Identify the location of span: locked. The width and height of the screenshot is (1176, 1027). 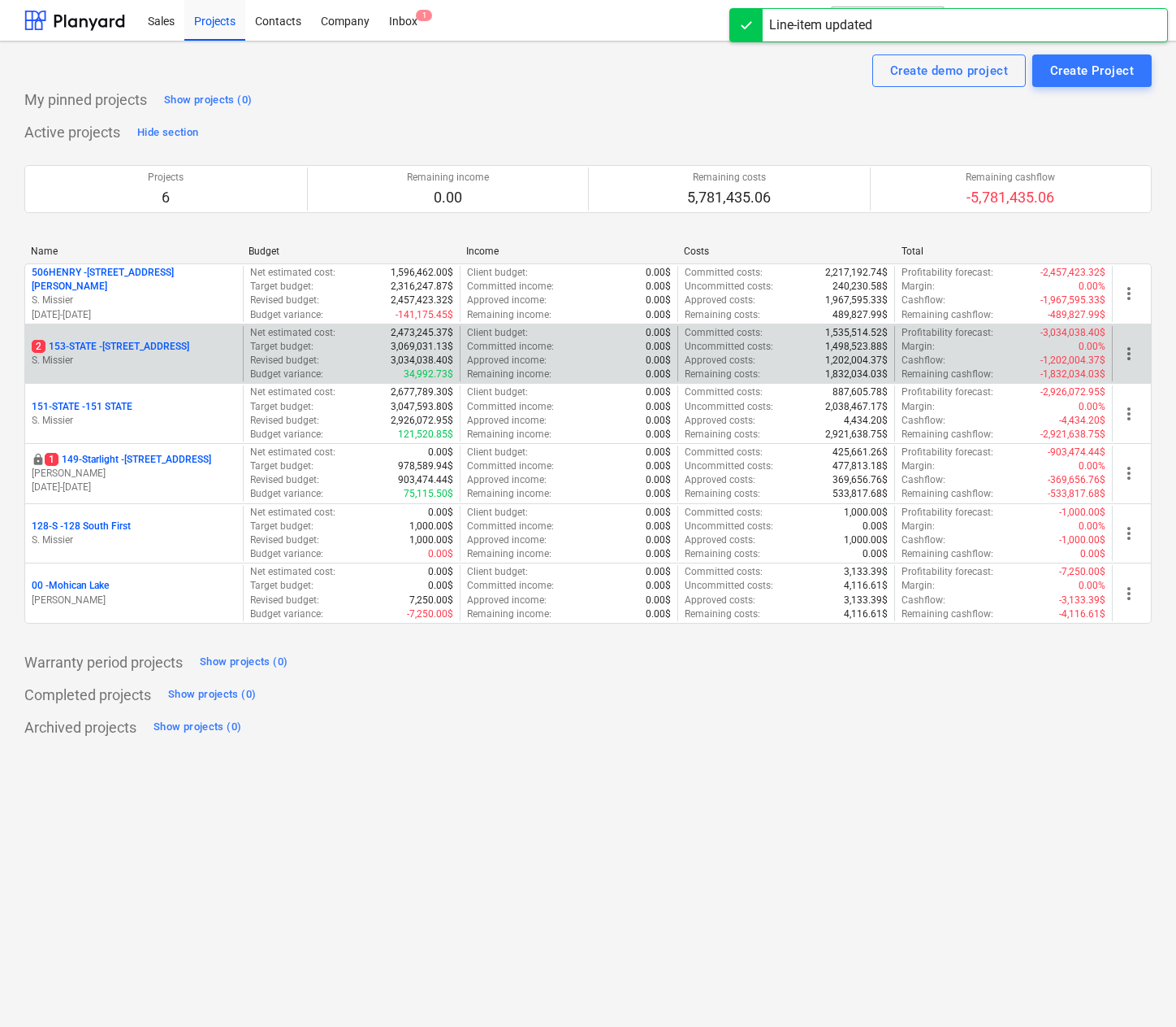
(39, 459).